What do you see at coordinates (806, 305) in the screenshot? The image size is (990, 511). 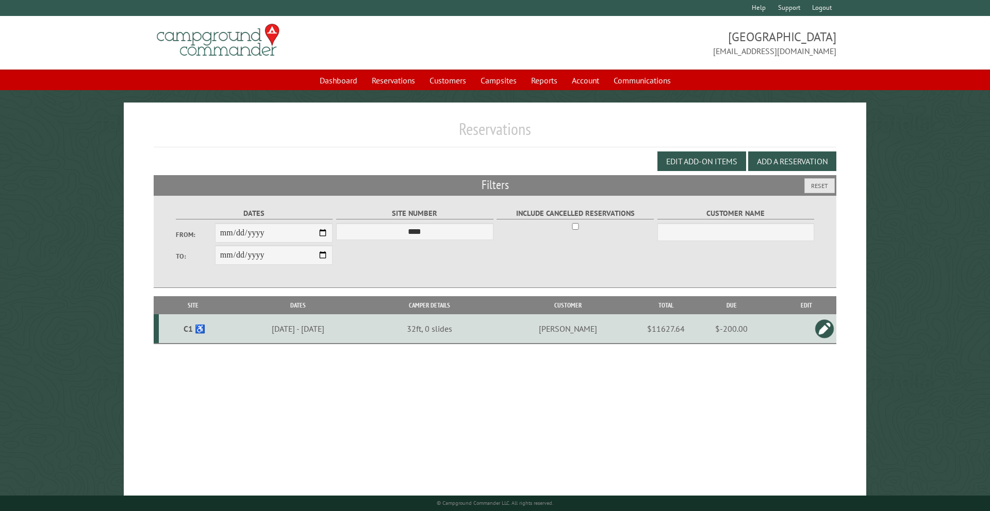 I see `th: Edit` at bounding box center [806, 305].